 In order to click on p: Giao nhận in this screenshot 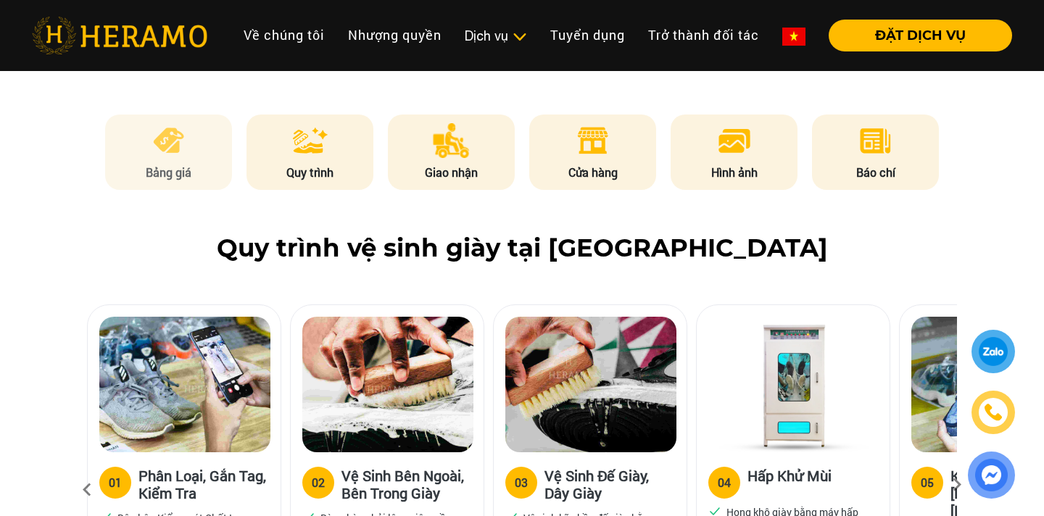, I will do `click(452, 173)`.